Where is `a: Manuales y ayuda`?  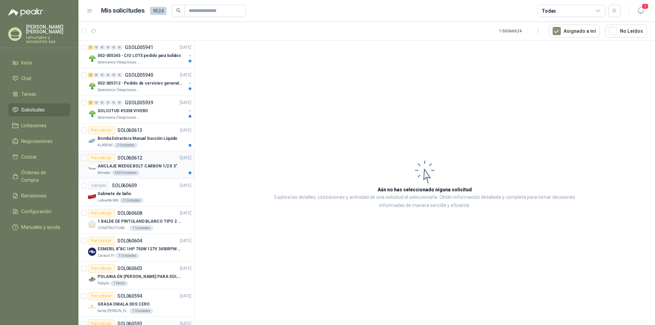 a: Manuales y ayuda is located at coordinates (39, 227).